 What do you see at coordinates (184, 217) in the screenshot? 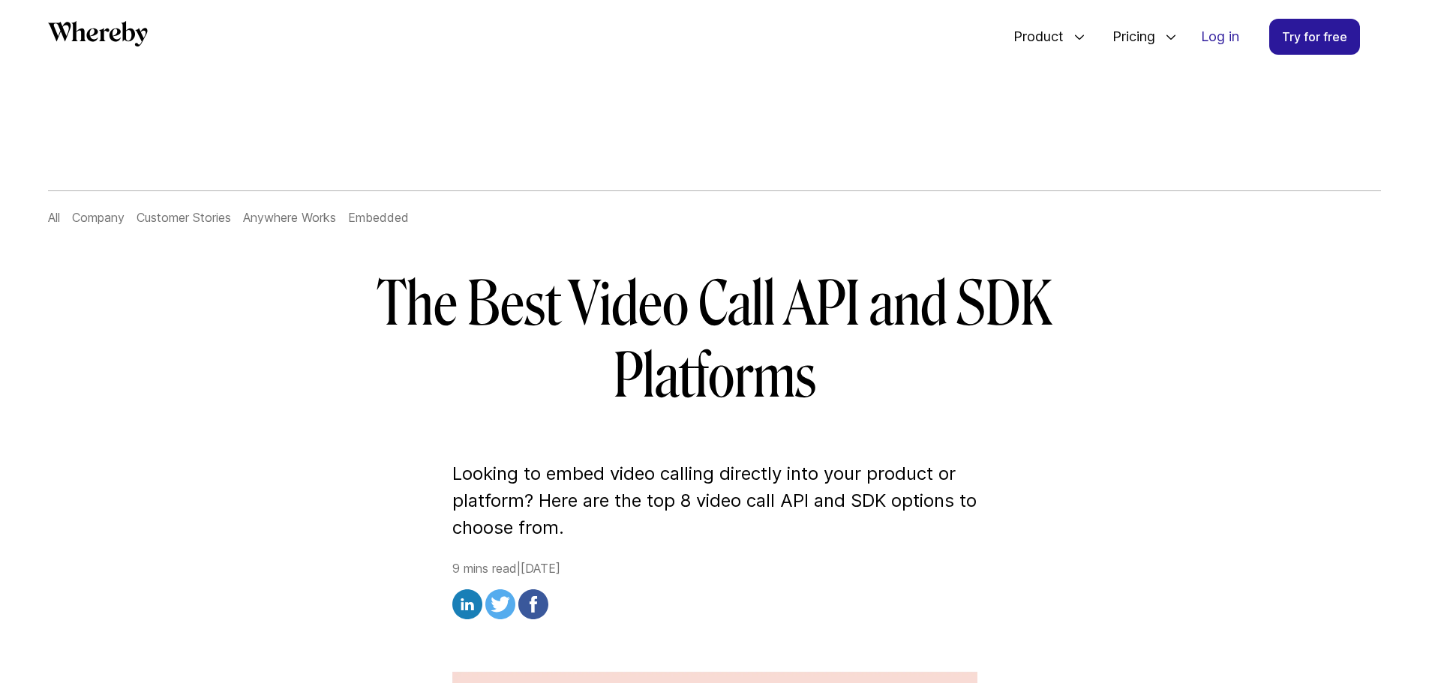
I see `a: Customer Stories` at bounding box center [184, 217].